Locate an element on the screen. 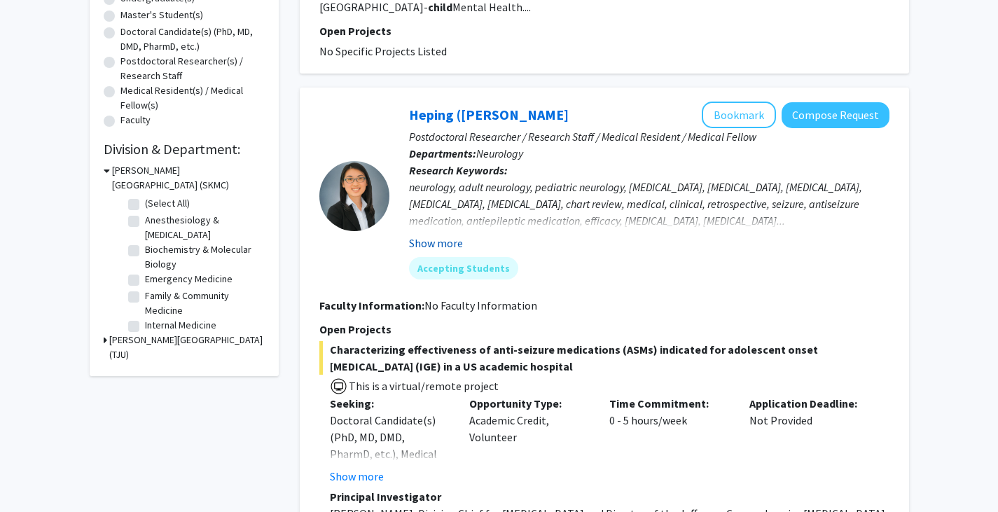 This screenshot has width=998, height=512. mat-chip: Accepting Students is located at coordinates (464, 268).